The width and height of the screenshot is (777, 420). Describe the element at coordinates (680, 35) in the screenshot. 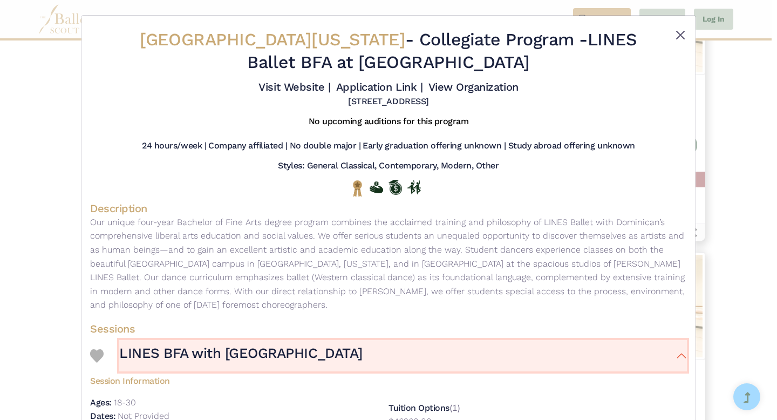

I see `button: Close` at that location.